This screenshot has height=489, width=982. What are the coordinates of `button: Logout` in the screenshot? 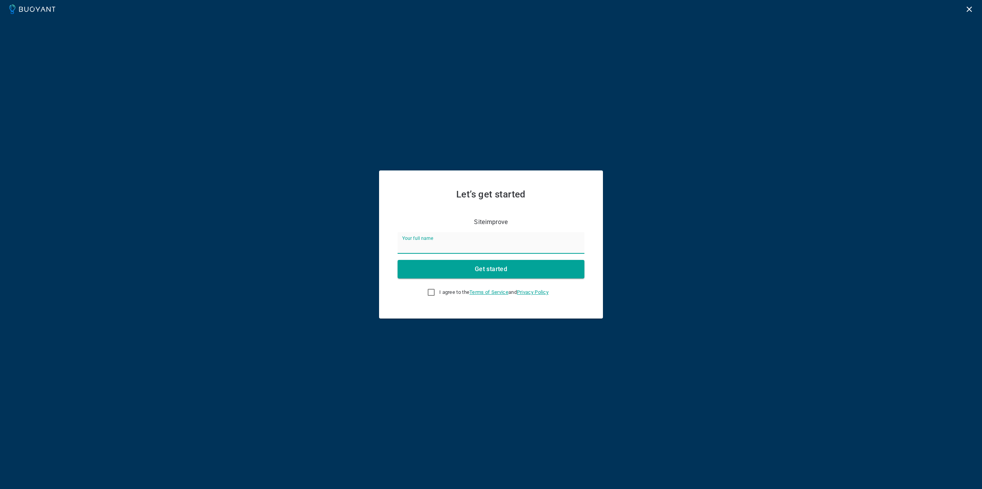 It's located at (969, 9).